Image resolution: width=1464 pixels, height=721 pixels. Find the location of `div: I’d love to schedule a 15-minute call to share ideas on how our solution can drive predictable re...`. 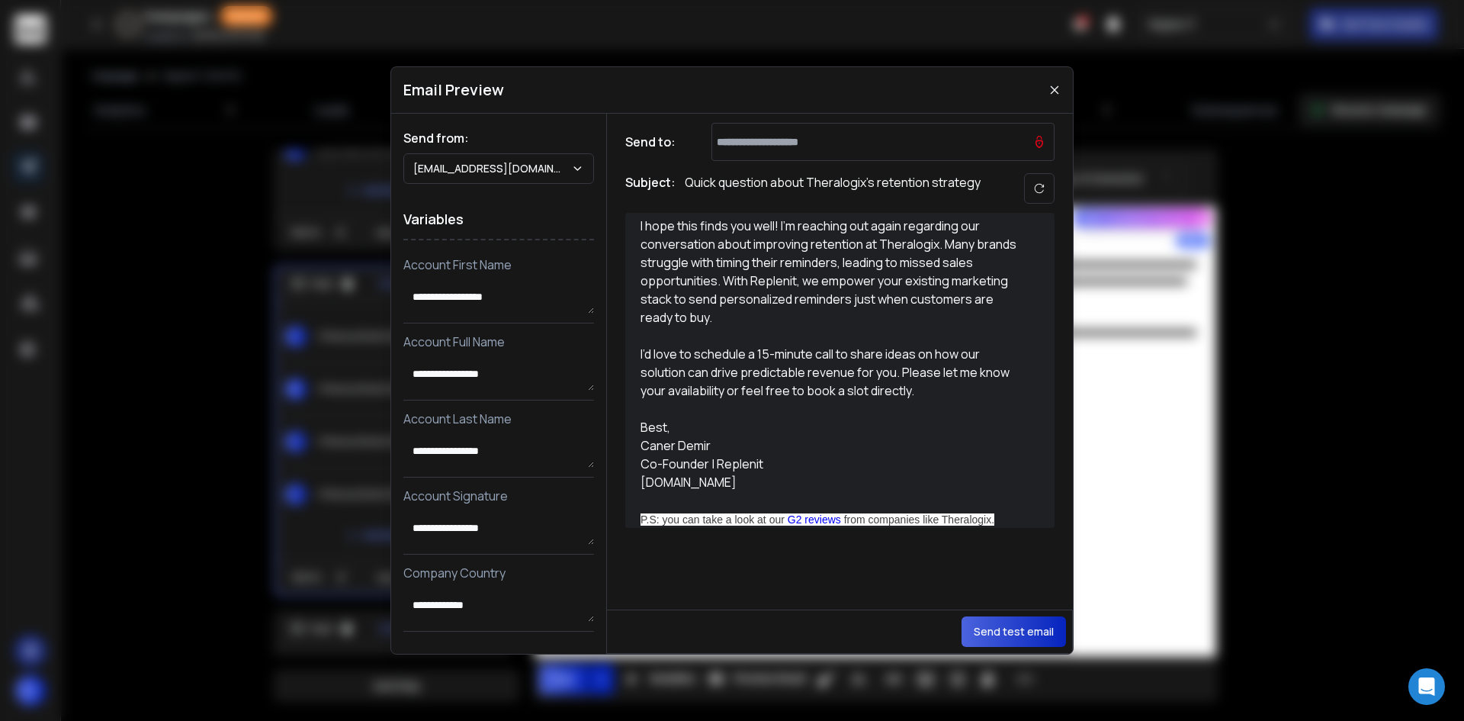

div: I’d love to schedule a 15-minute call to share ideas on how our solution can drive predictable re... is located at coordinates (831, 372).